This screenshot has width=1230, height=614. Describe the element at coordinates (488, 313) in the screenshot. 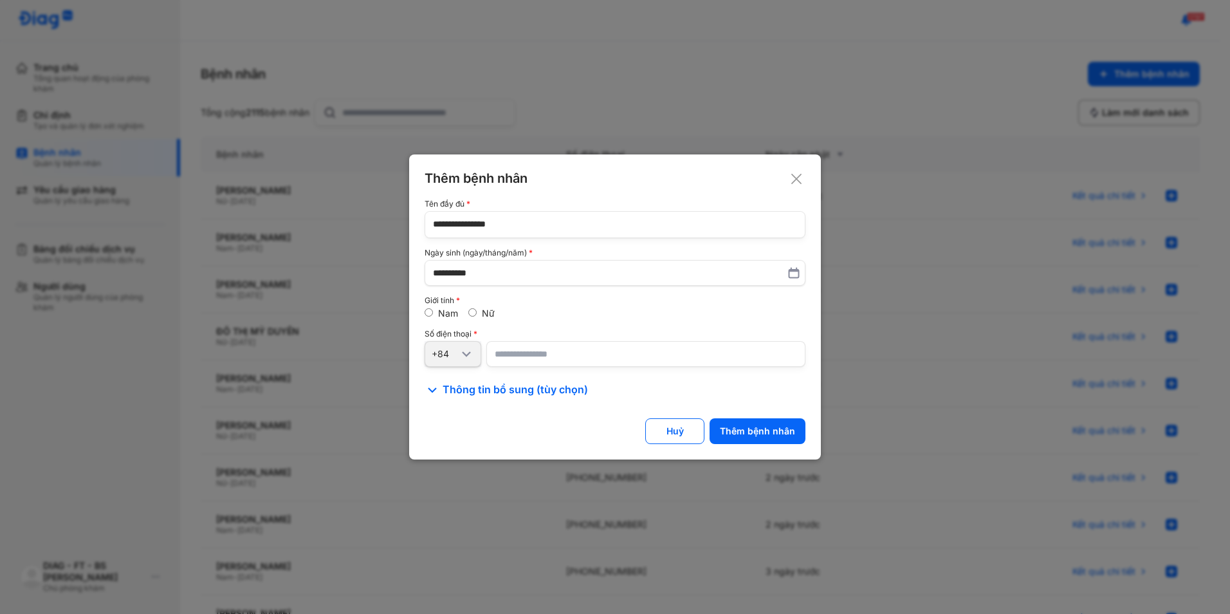

I see `label: Nữ` at that location.